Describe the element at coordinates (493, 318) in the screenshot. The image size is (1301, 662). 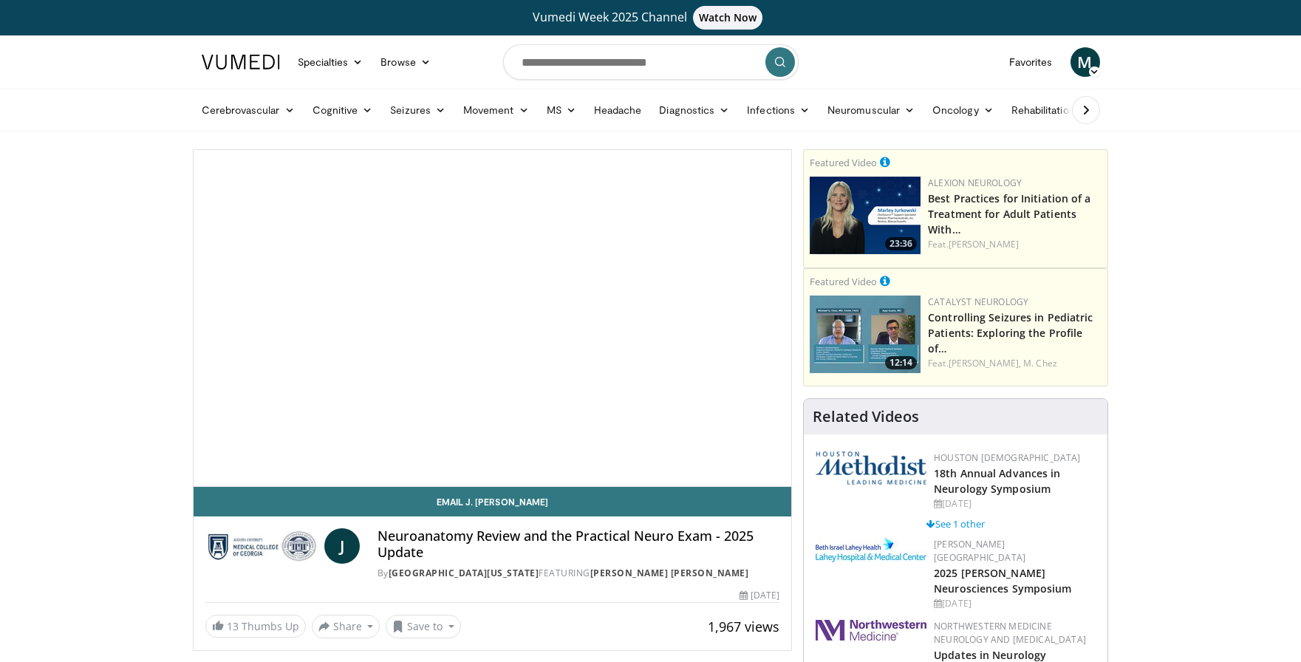
I see `video-js: Video Player` at that location.